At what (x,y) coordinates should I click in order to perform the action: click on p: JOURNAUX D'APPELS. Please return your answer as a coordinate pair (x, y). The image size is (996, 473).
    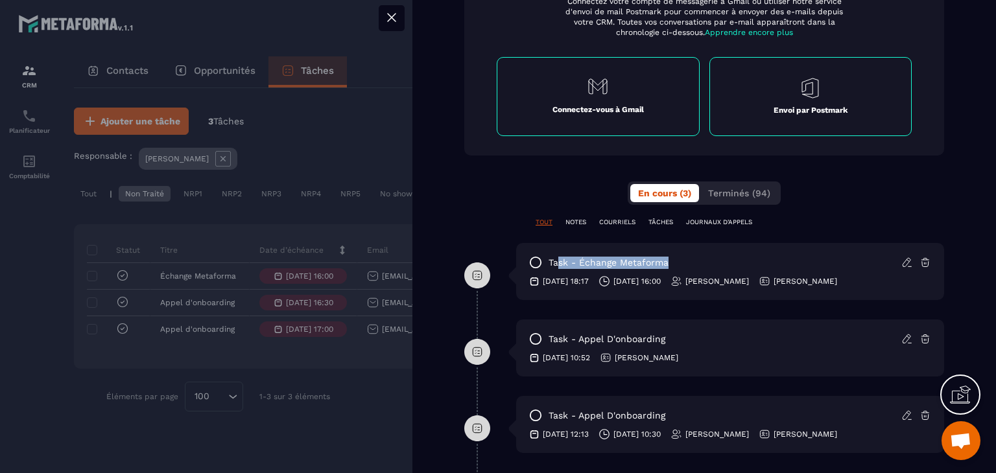
    Looking at the image, I should click on (719, 222).